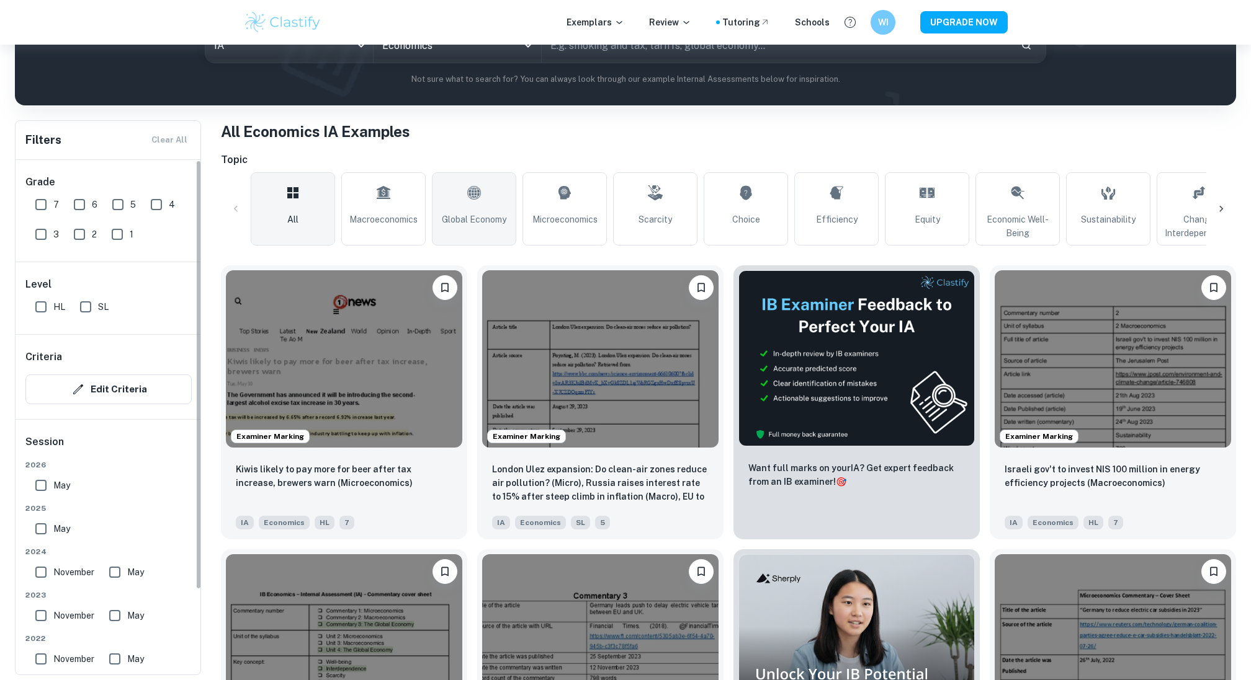 The height and width of the screenshot is (680, 1251). I want to click on h6: Filters, so click(43, 140).